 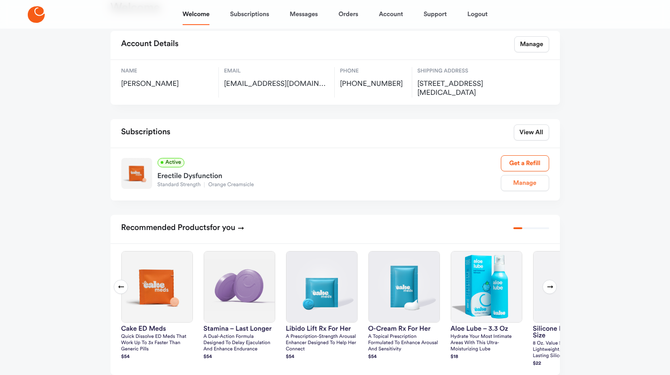 I want to click on span: Active, so click(x=171, y=162).